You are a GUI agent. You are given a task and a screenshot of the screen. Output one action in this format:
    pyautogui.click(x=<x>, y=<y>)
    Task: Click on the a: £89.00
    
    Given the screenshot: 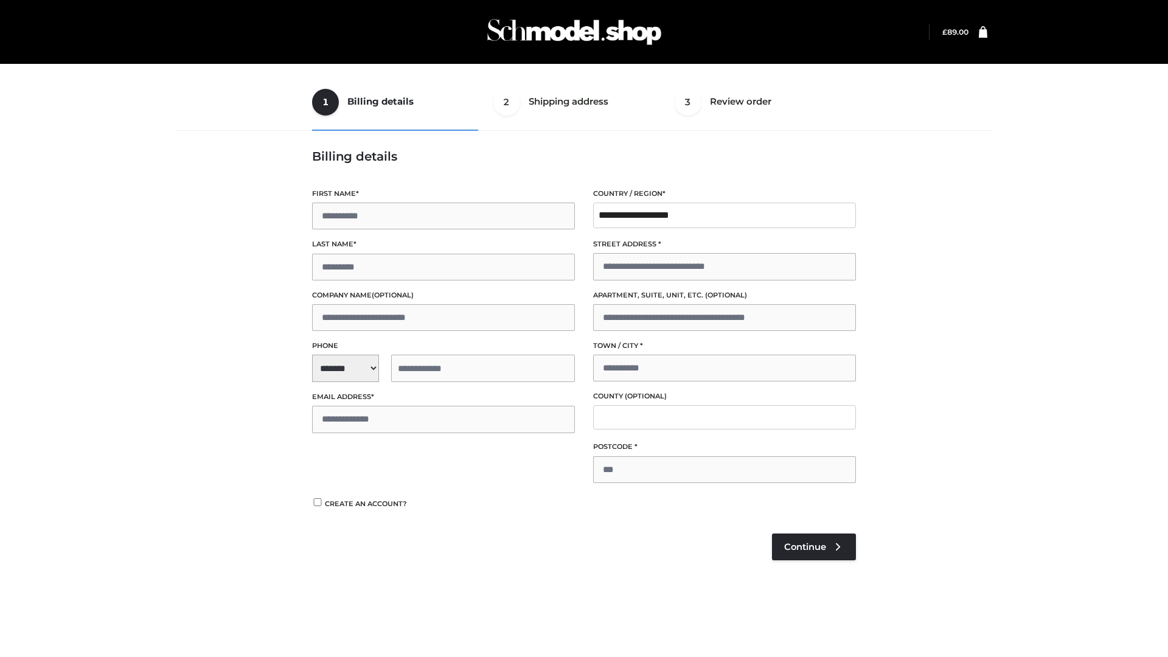 What is the action you would take?
    pyautogui.click(x=955, y=32)
    